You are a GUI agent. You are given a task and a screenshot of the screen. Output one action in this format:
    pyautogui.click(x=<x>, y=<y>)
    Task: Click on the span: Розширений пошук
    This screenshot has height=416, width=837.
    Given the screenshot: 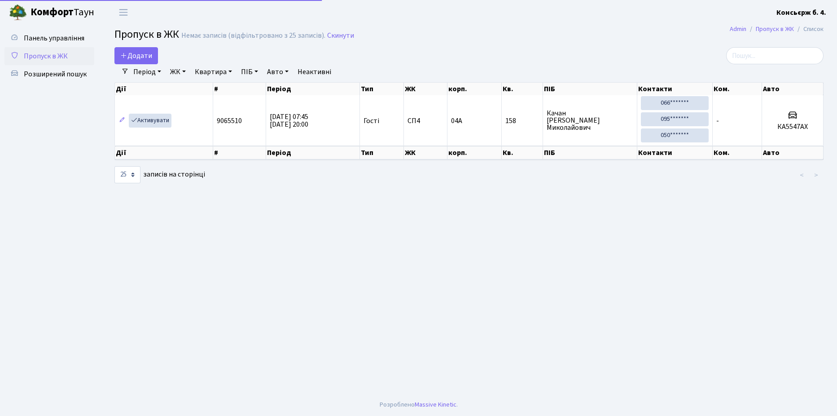 What is the action you would take?
    pyautogui.click(x=55, y=74)
    